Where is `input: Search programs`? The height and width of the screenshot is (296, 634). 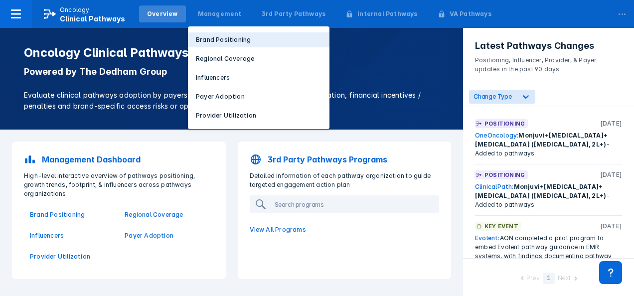 input: Search programs is located at coordinates (355, 204).